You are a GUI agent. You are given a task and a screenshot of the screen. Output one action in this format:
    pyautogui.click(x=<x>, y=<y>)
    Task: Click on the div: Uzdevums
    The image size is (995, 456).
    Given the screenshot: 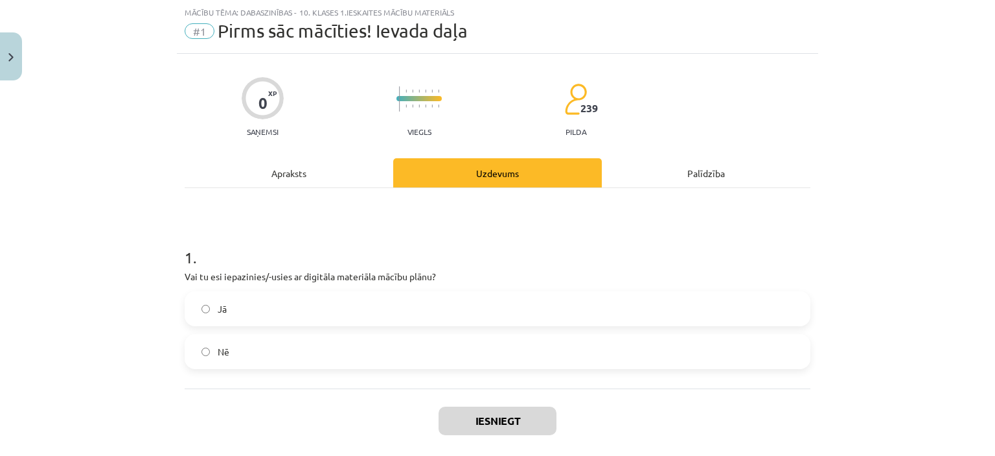 What is the action you would take?
    pyautogui.click(x=498, y=172)
    